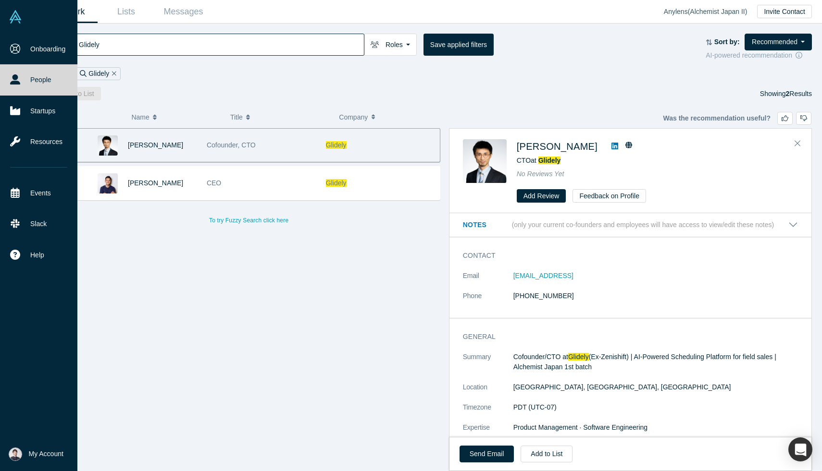  What do you see at coordinates (488, 367) in the screenshot?
I see `dt: Summary` at bounding box center [488, 367].